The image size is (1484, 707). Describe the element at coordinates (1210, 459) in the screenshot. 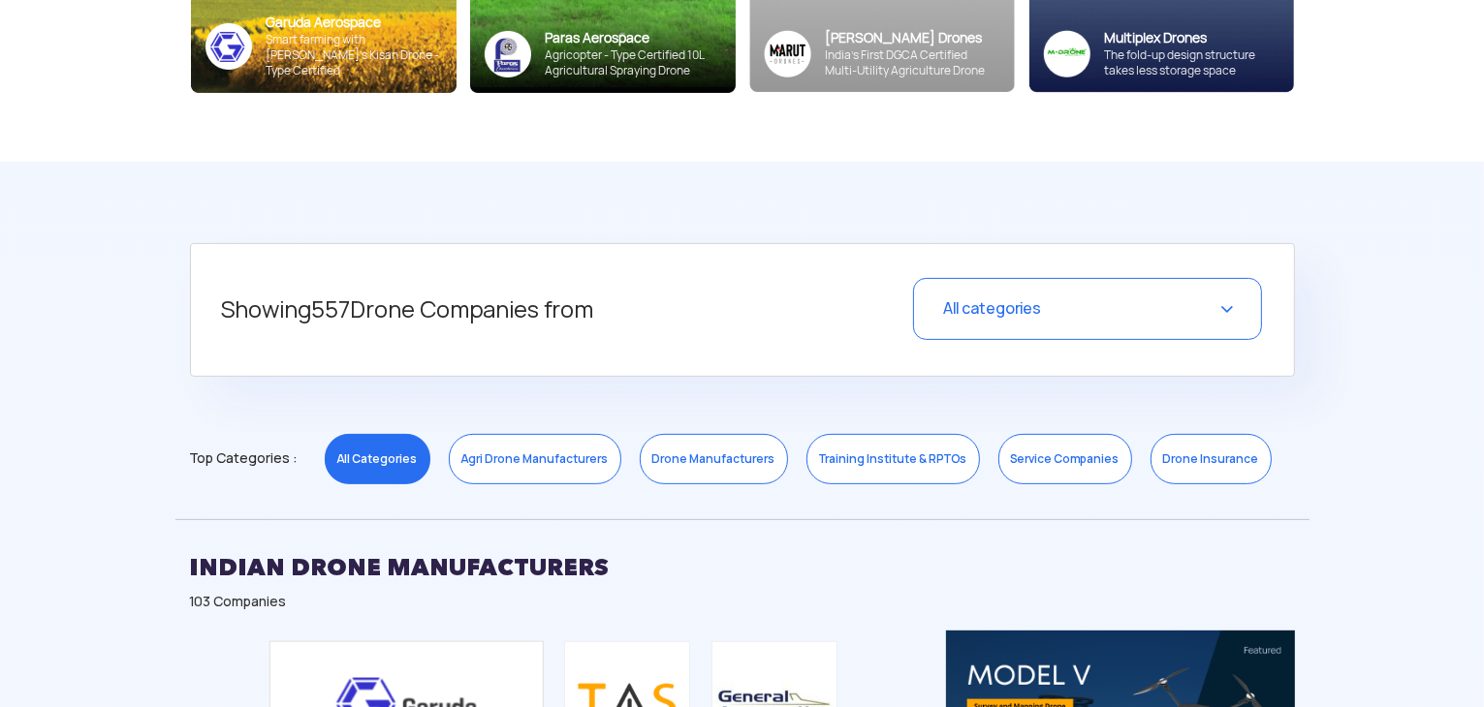

I see `a: Drone Insurance` at that location.